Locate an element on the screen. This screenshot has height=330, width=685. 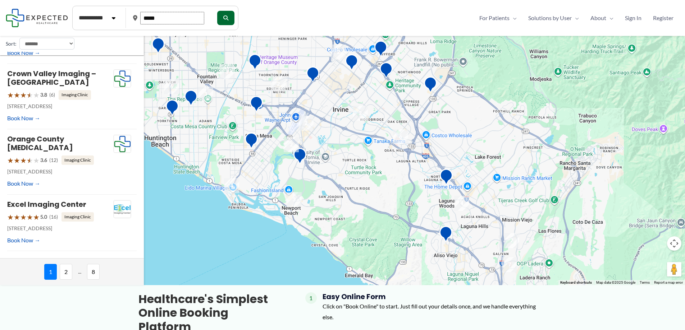
div: Hoag Imaging &#8211; Hoag Health Center Aliso Viejo is located at coordinates (446, 235).